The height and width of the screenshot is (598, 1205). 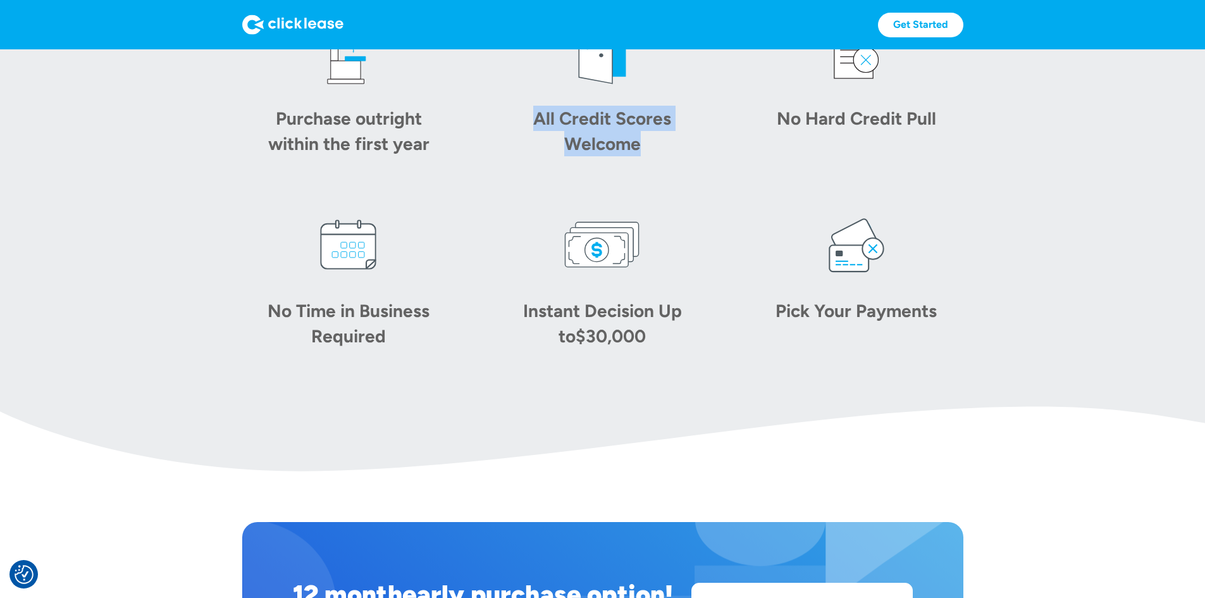 I want to click on div: No Time in Business Required, so click(x=348, y=323).